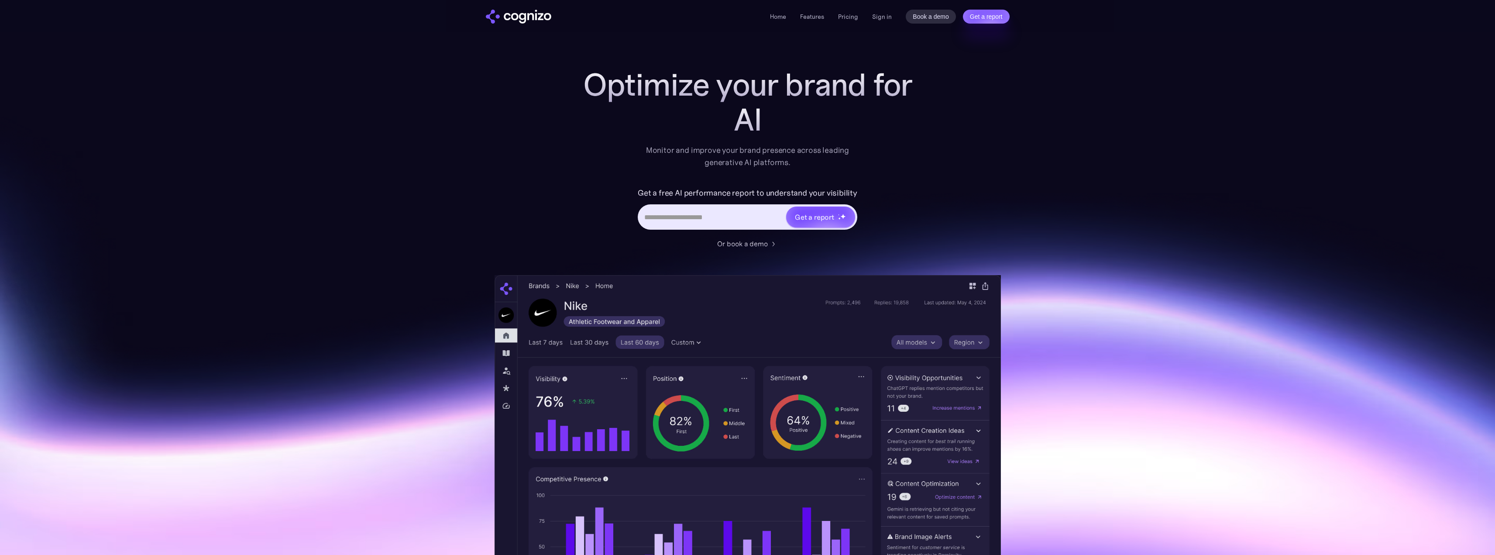  I want to click on img: cognizo logo, so click(519, 17).